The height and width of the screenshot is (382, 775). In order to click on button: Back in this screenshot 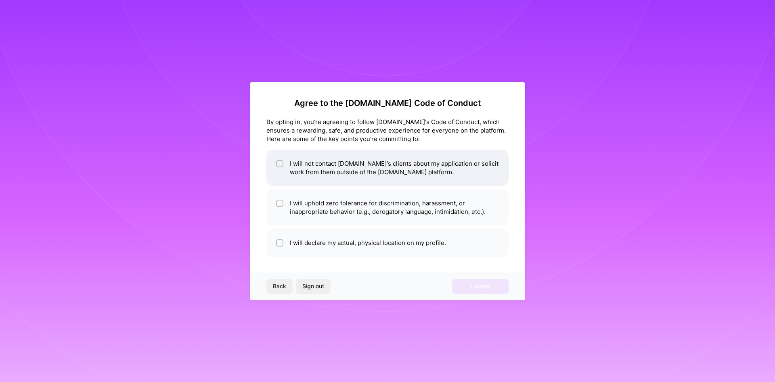, I will do `click(279, 286)`.